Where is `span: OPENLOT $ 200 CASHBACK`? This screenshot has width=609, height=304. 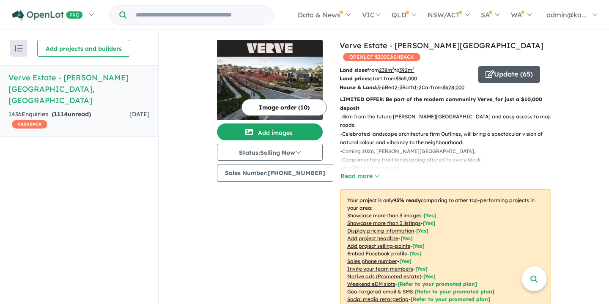 span: OPENLOT $ 200 CASHBACK is located at coordinates (382, 57).